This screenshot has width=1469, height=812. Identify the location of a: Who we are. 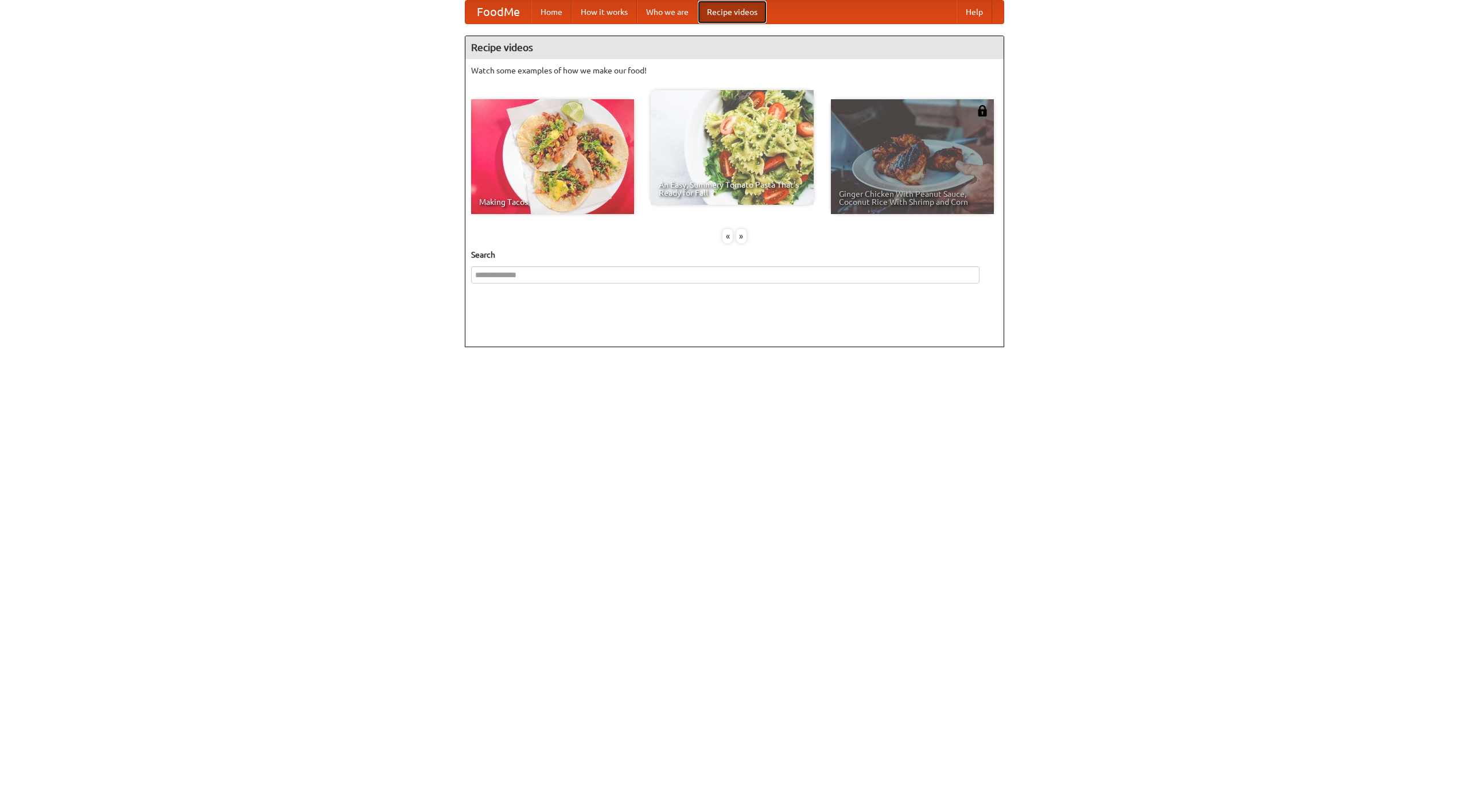
(667, 12).